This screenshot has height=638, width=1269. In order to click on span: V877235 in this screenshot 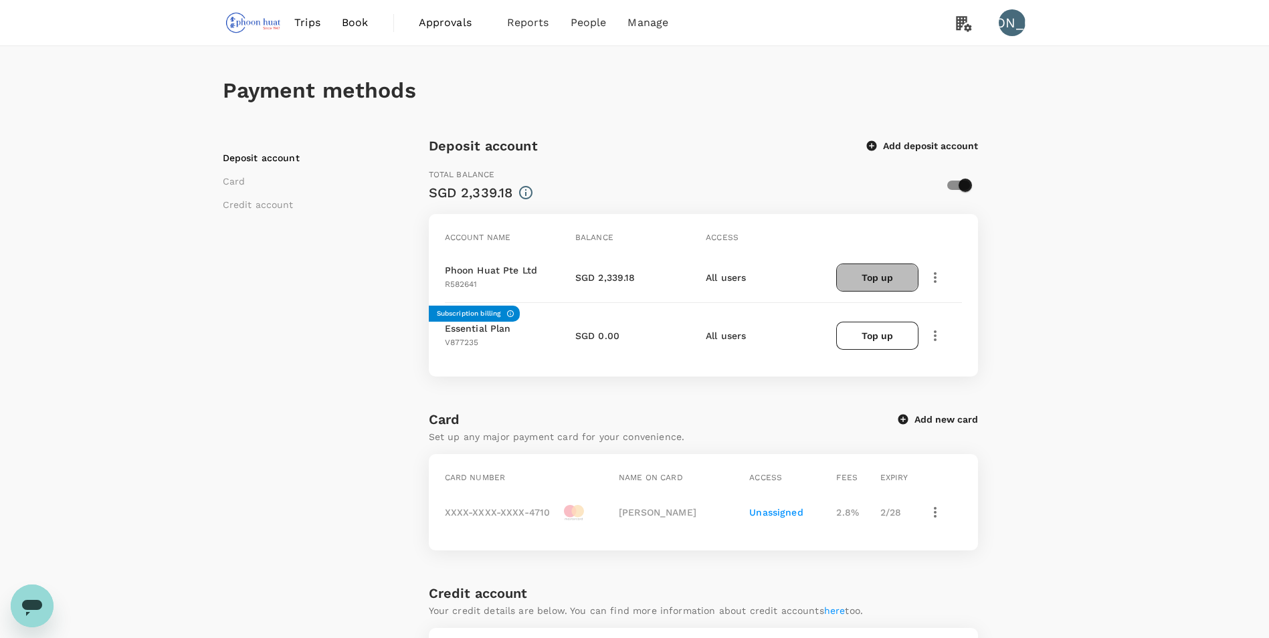, I will do `click(462, 343)`.